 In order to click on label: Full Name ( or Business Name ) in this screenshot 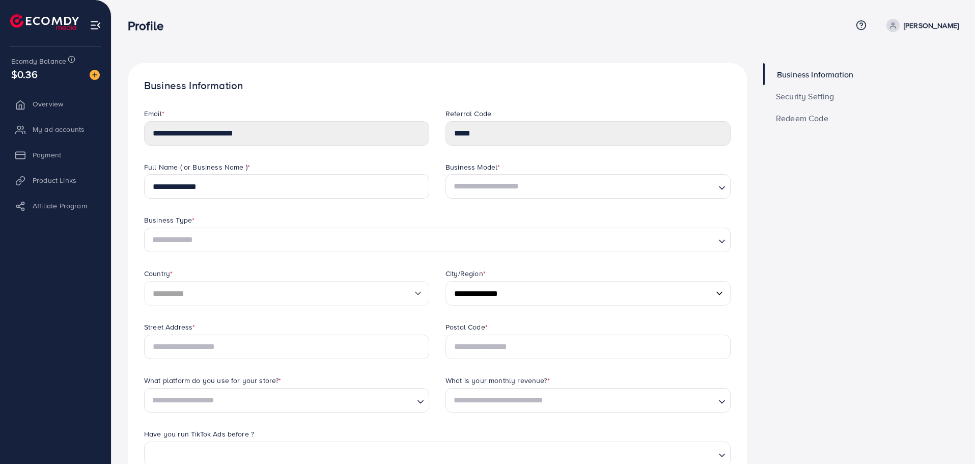, I will do `click(197, 167)`.